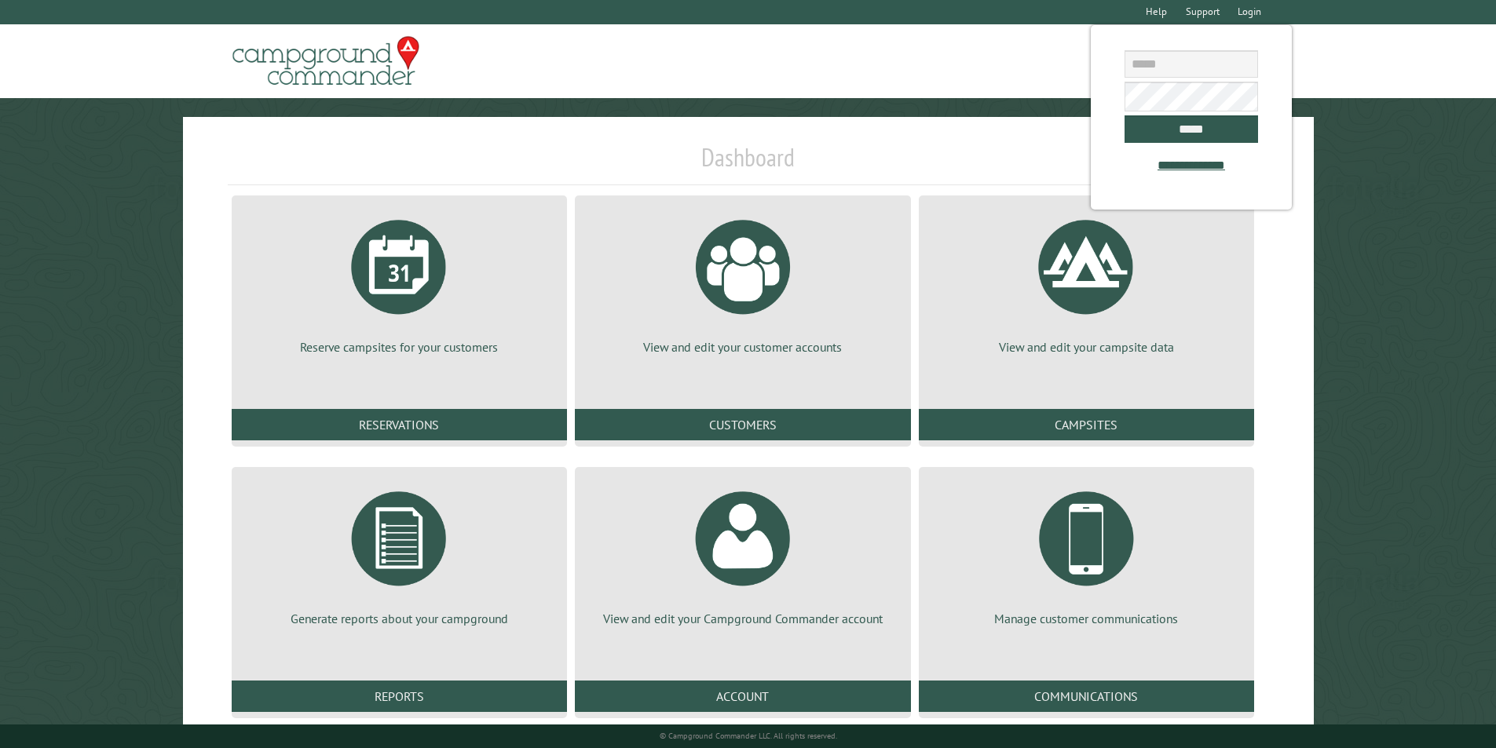 This screenshot has width=1496, height=748. What do you see at coordinates (399, 425) in the screenshot?
I see `a: Reservations` at bounding box center [399, 425].